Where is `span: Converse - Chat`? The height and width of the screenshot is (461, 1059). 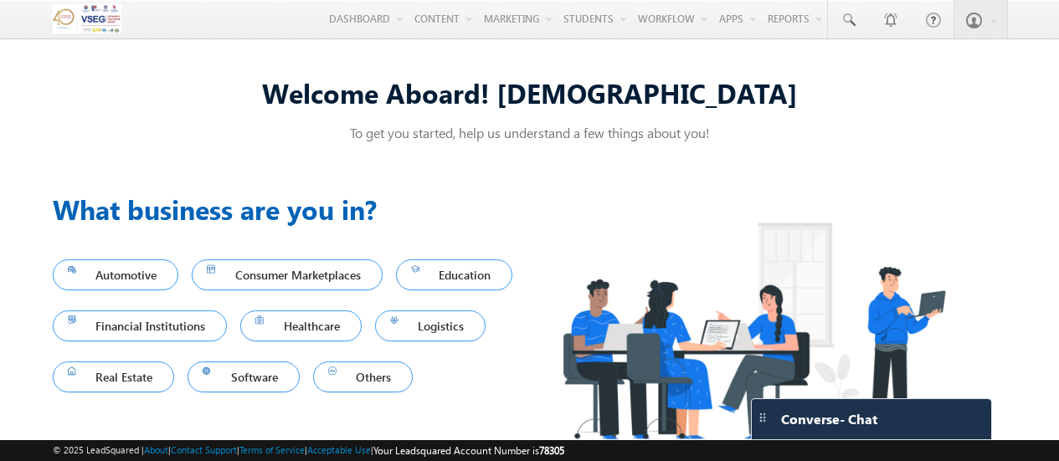 span: Converse - Chat is located at coordinates (829, 419).